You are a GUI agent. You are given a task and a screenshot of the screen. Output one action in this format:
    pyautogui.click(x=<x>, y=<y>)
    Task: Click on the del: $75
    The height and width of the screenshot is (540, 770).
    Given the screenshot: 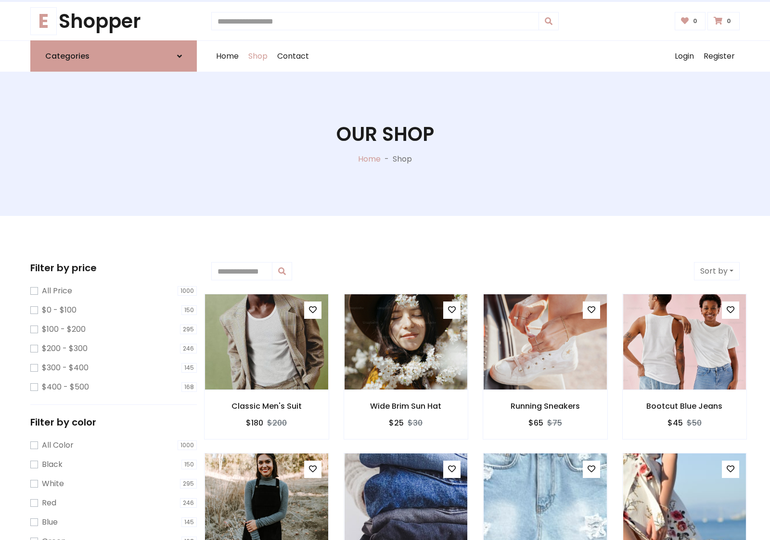 What is the action you would take?
    pyautogui.click(x=554, y=423)
    